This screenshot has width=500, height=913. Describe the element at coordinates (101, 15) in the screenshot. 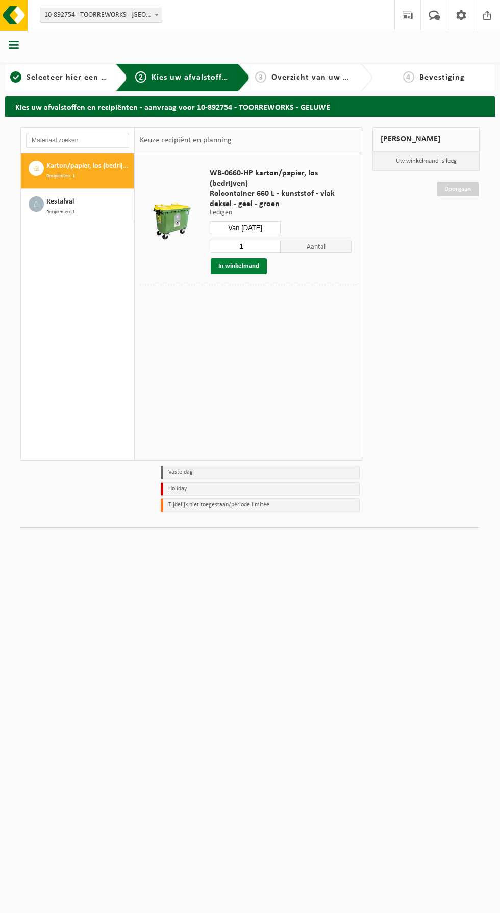

I see `span: 10-892754 - TOORREWORKS - GELUWE` at that location.